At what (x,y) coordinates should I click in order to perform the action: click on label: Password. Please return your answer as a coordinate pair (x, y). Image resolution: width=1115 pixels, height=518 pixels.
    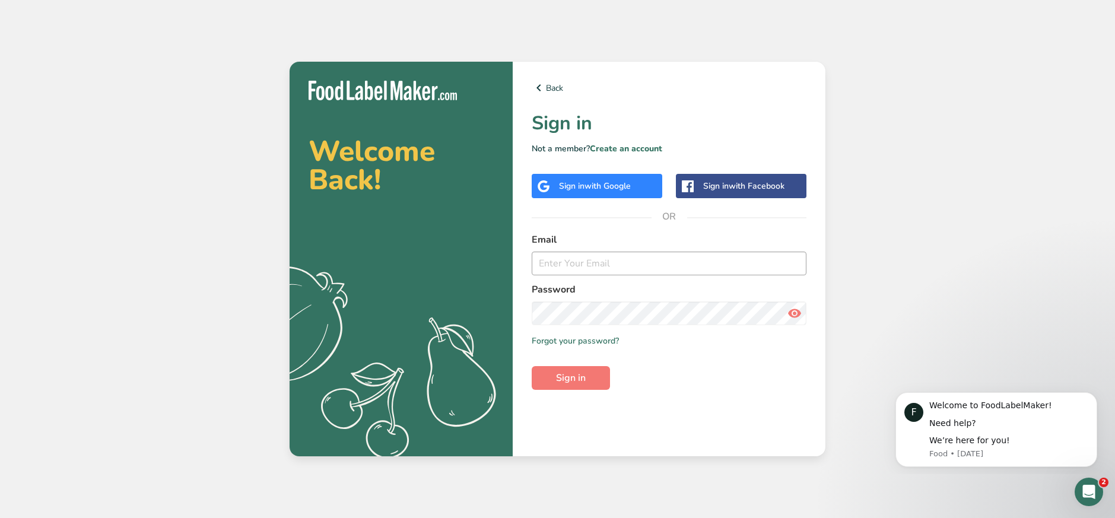
    Looking at the image, I should click on (669, 290).